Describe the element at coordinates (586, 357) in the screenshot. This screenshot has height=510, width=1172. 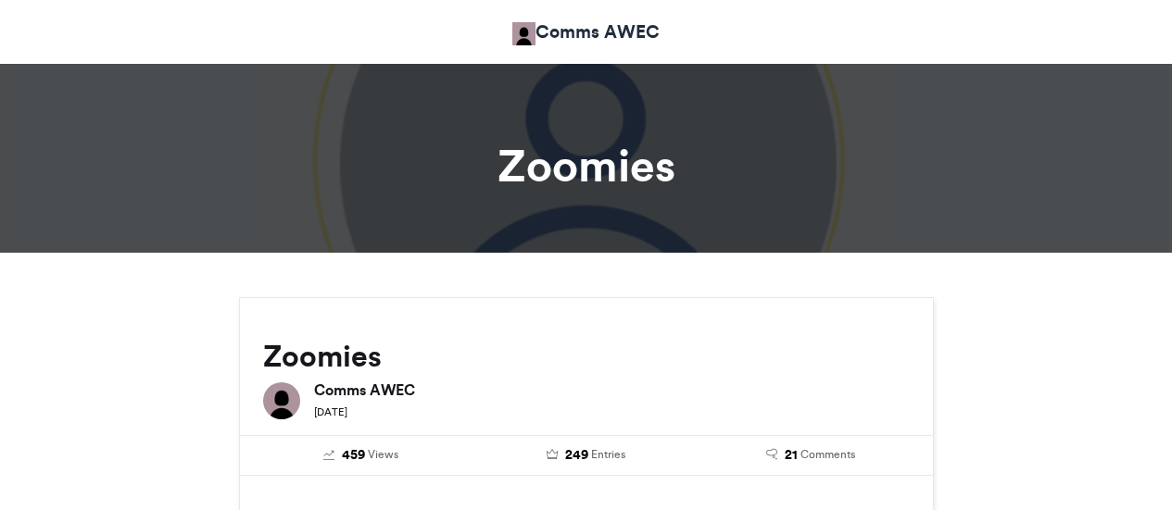
I see `h2: Zoomies` at that location.